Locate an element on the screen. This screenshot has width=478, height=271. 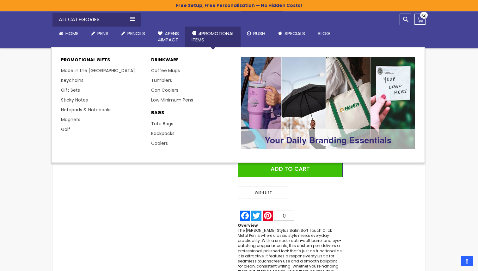
div: All Categories is located at coordinates (97, 20).